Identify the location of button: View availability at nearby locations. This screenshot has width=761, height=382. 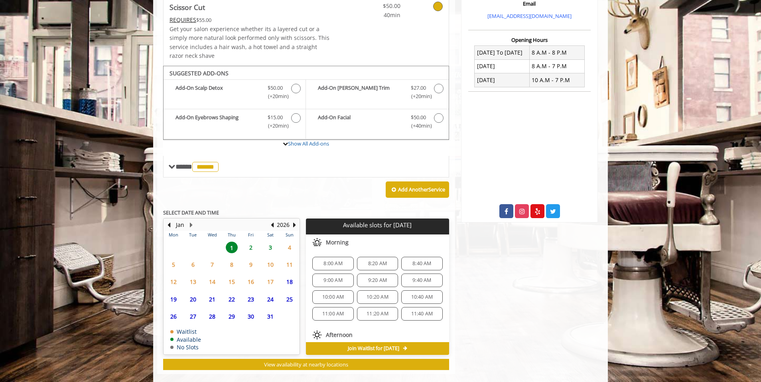
(306, 365).